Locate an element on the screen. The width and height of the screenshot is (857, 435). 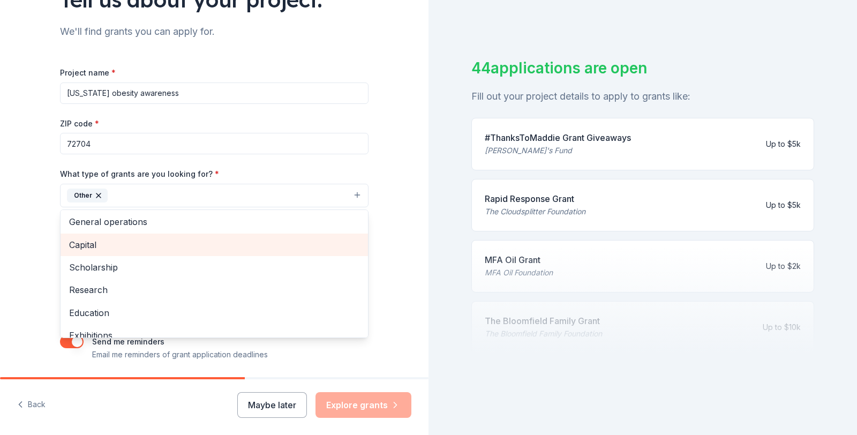
span: General operations is located at coordinates (214, 222).